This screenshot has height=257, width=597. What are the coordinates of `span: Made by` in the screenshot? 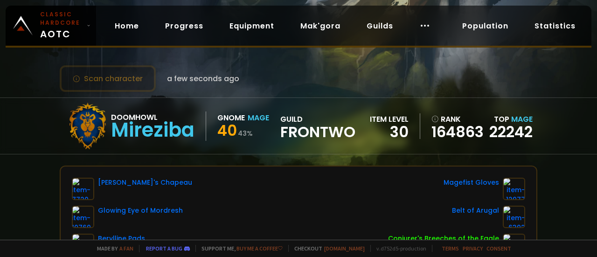 It's located at (112, 248).